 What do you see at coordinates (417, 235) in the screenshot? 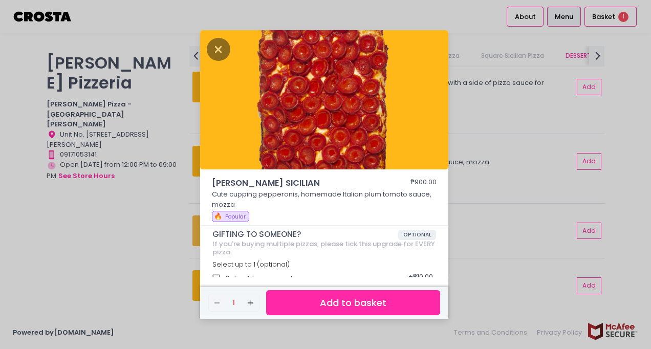
I see `span: OPTIONAL` at bounding box center [417, 235].